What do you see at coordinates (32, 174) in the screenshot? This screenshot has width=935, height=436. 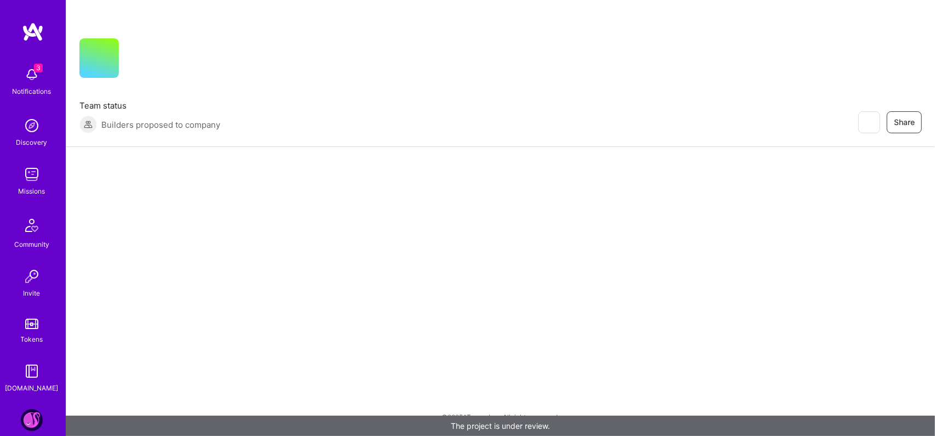 I see `img: teamwork` at bounding box center [32, 174].